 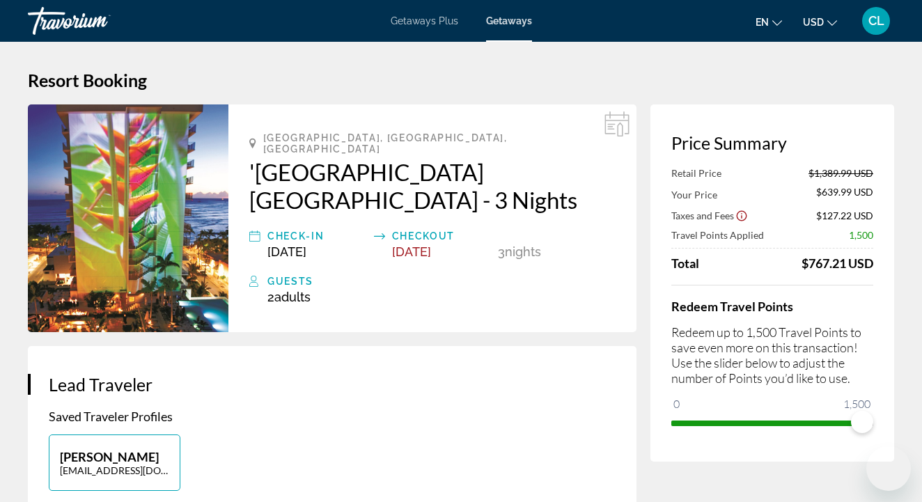 What do you see at coordinates (289, 297) in the screenshot?
I see `span: 2` at bounding box center [289, 297].